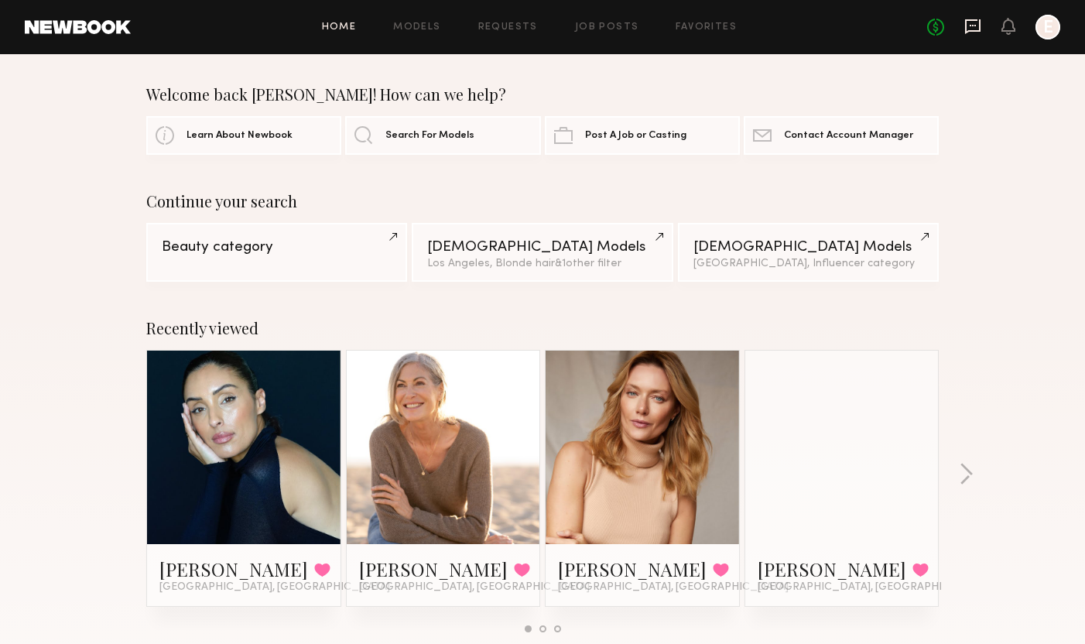 The width and height of the screenshot is (1085, 644). I want to click on a: Requests, so click(508, 27).